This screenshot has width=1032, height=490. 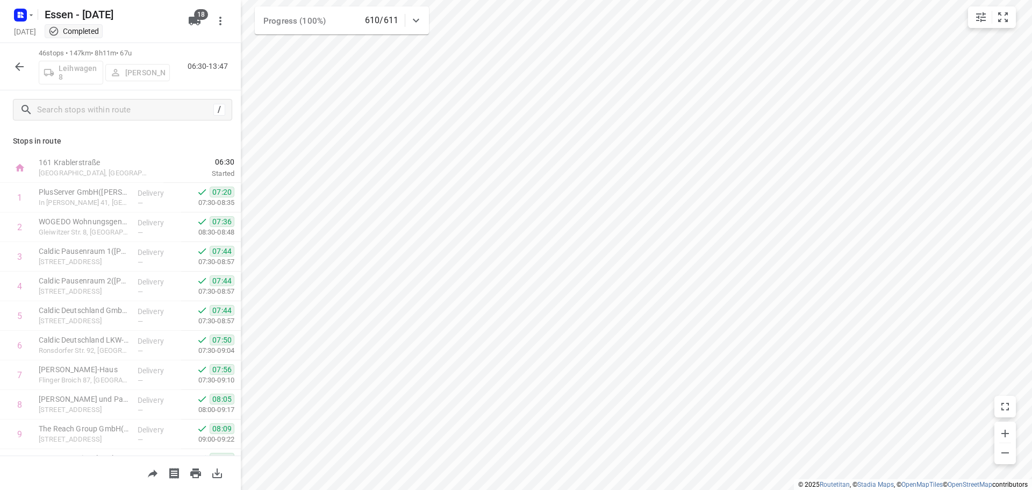 What do you see at coordinates (207, 350) in the screenshot?
I see `p: 07:30-09:04` at bounding box center [207, 350].